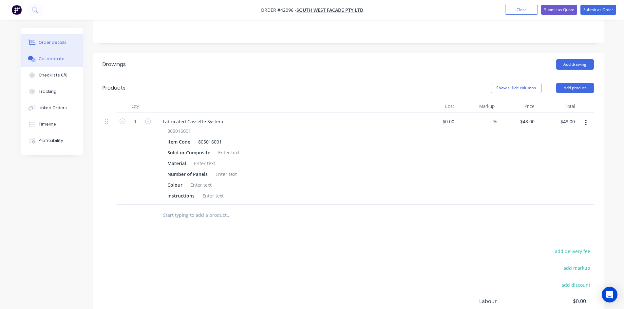  I want to click on div: Collaborate, so click(51, 59).